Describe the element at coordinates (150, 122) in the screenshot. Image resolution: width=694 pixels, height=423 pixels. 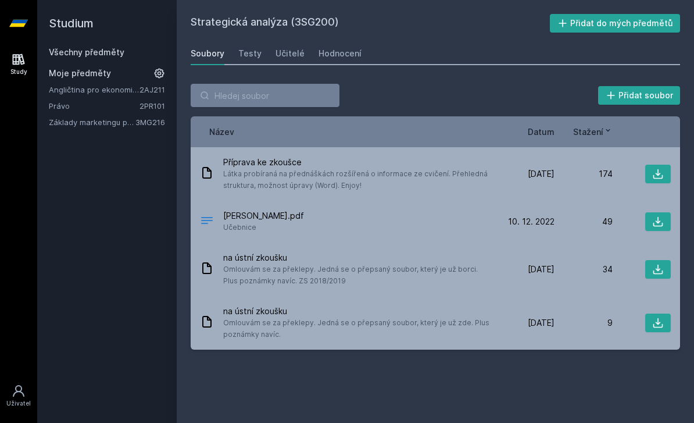
I see `a: 3MG216` at that location.